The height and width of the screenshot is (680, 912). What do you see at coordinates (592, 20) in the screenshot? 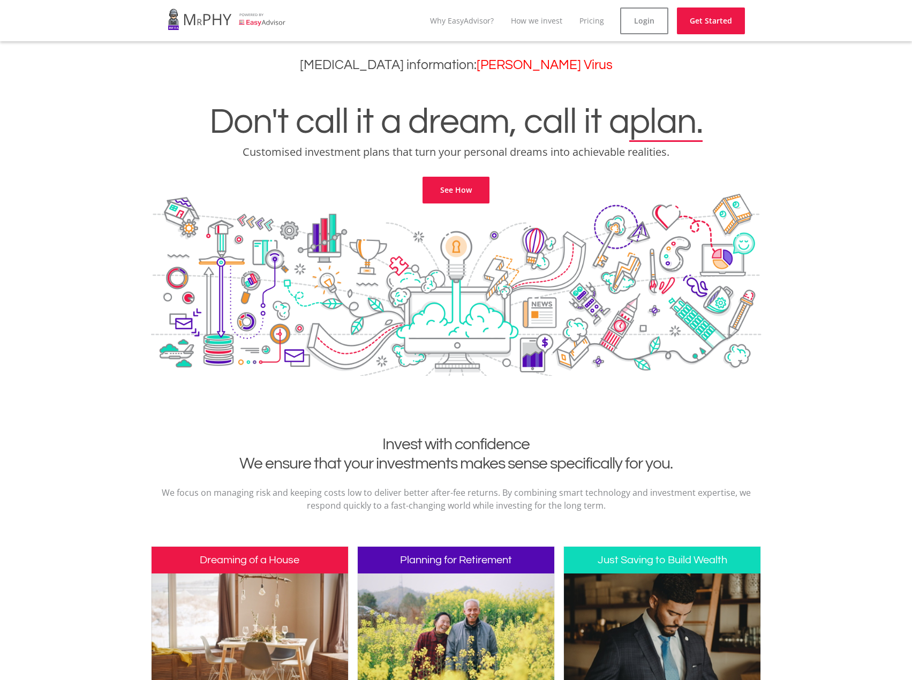
I see `a: Pricing` at bounding box center [592, 20].